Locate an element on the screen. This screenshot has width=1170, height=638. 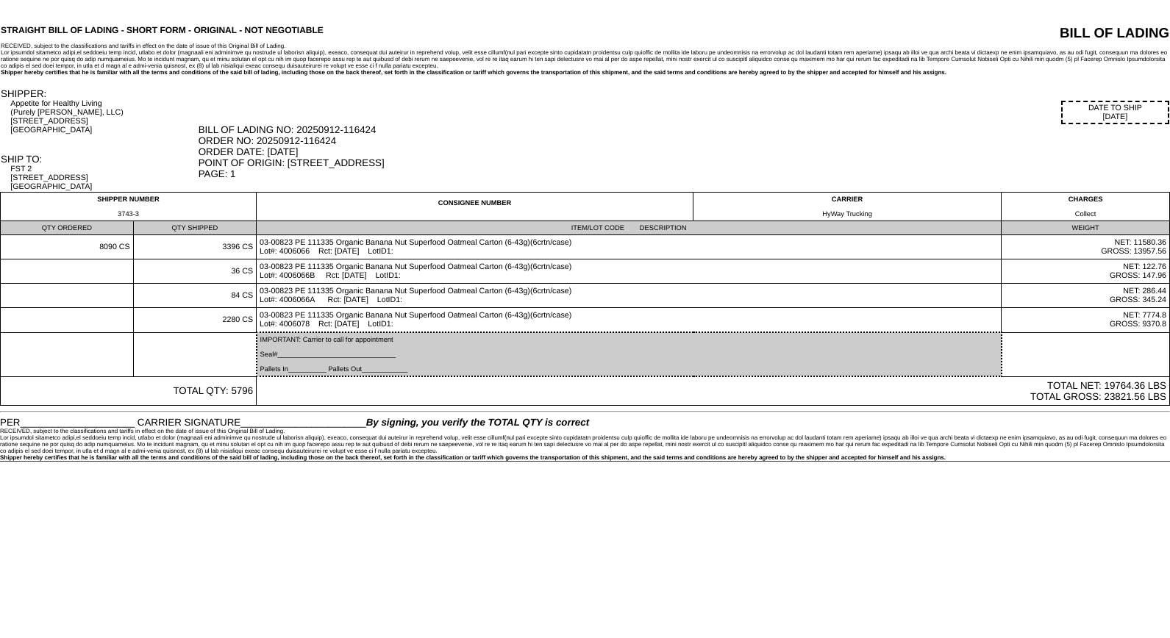
td: 03-00823 PE 111335 Organic Banana Nut Superfood Oatmeal Carton (6-43g)(6crtn/case) Lot#: 4006066 ... is located at coordinates (629, 247).